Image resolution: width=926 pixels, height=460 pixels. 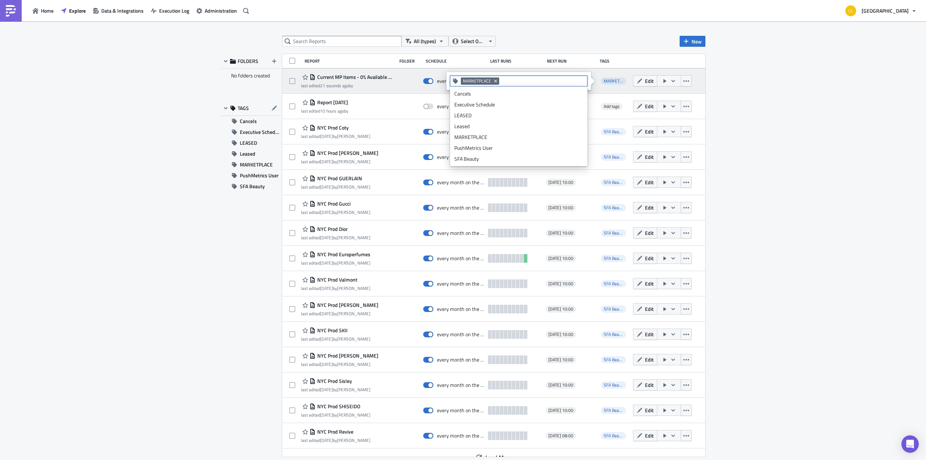 What do you see at coordinates (571, 61) in the screenshot?
I see `div: Next Run` at bounding box center [571, 61].